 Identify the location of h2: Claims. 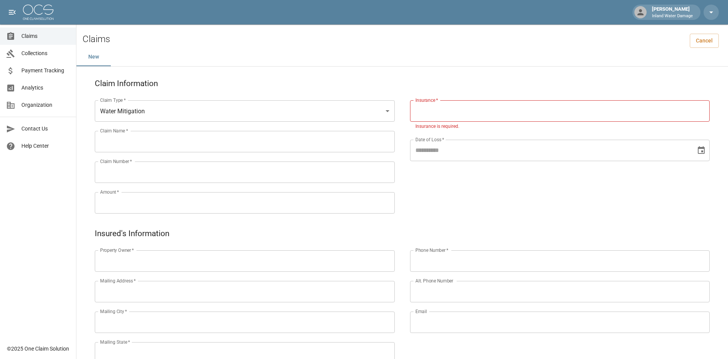
(96, 39).